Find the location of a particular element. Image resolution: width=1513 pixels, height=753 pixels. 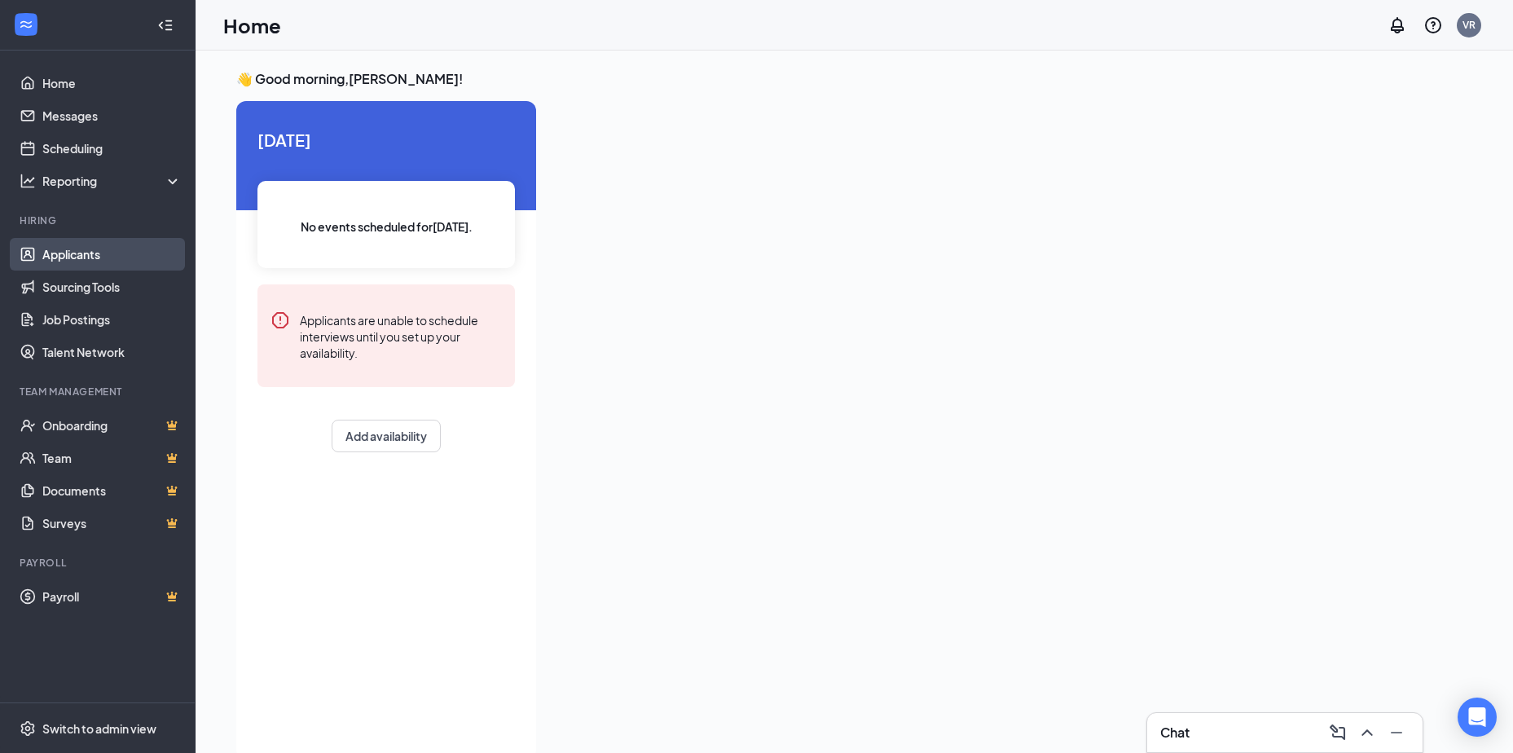

div: Payroll is located at coordinates (99, 562).